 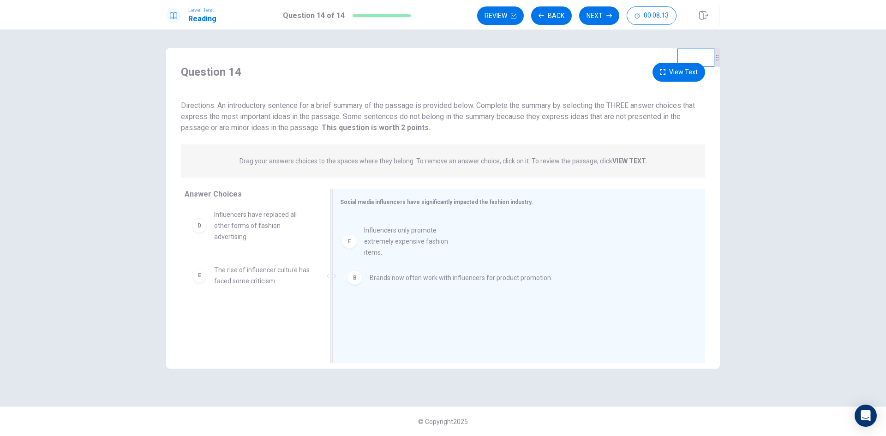 What do you see at coordinates (629, 161) in the screenshot?
I see `strong: VIEW TEXT.` at bounding box center [629, 161].